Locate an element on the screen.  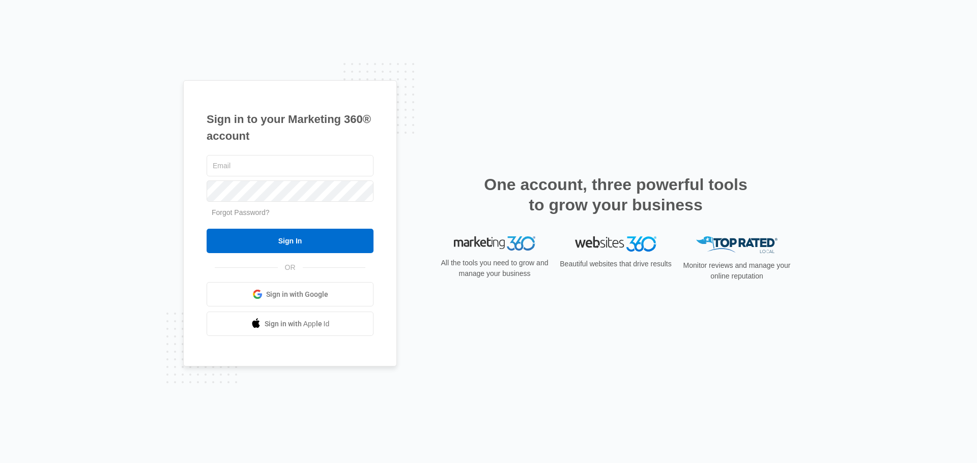
img: Marketing 360 is located at coordinates (494, 244).